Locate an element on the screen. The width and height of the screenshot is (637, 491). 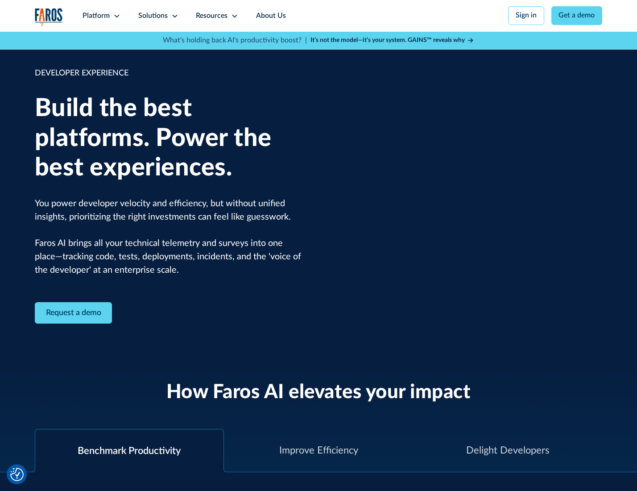
div: Solutions is located at coordinates (153, 16).